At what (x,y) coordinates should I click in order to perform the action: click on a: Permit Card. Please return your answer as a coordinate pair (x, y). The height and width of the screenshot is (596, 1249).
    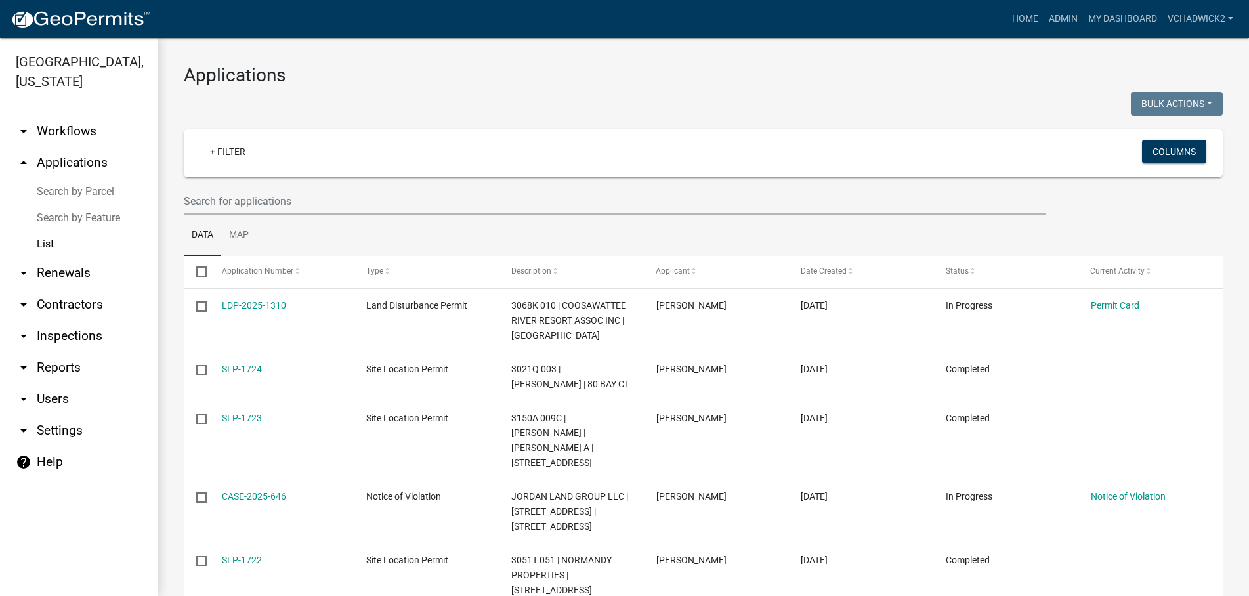
    Looking at the image, I should click on (1115, 305).